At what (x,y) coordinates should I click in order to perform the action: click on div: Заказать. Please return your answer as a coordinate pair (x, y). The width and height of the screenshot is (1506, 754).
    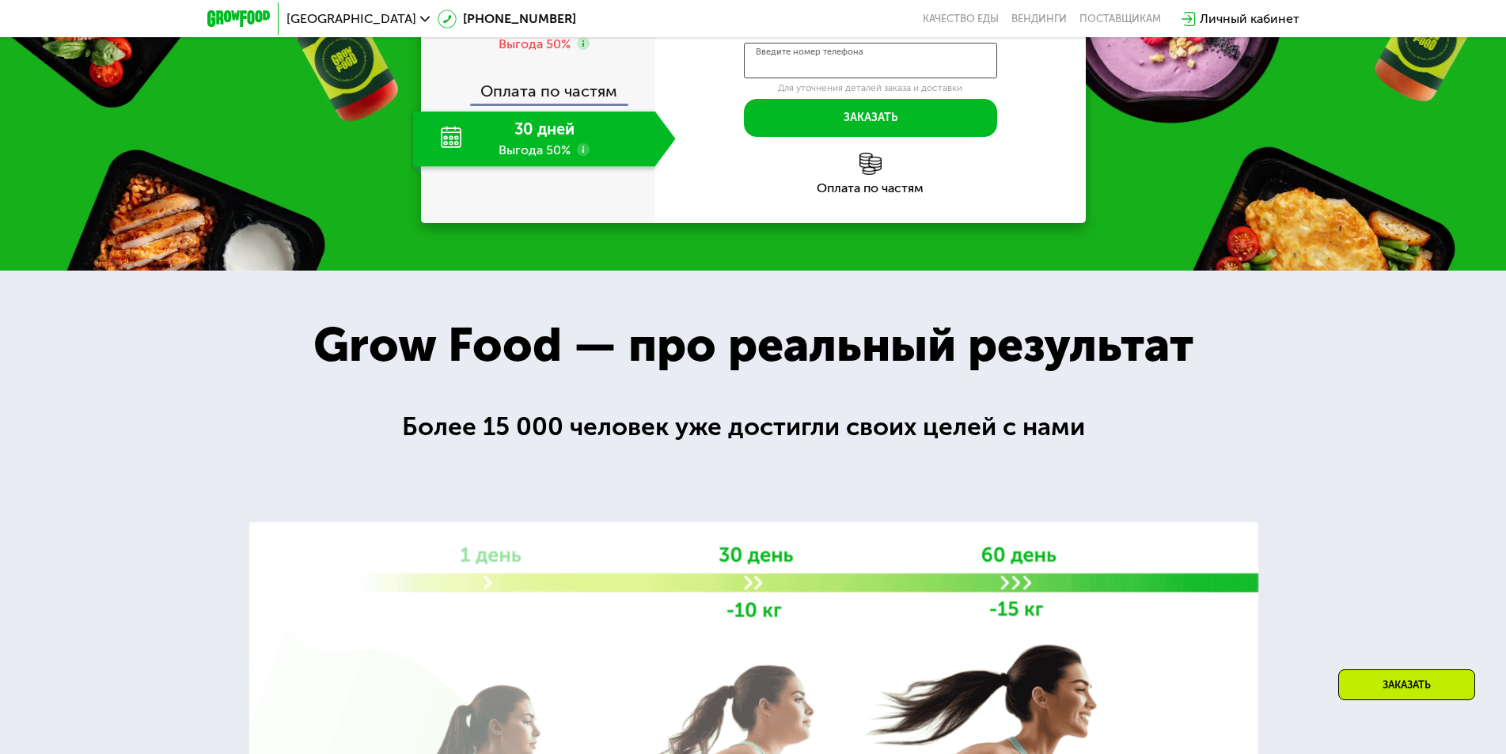
    Looking at the image, I should click on (1406, 684).